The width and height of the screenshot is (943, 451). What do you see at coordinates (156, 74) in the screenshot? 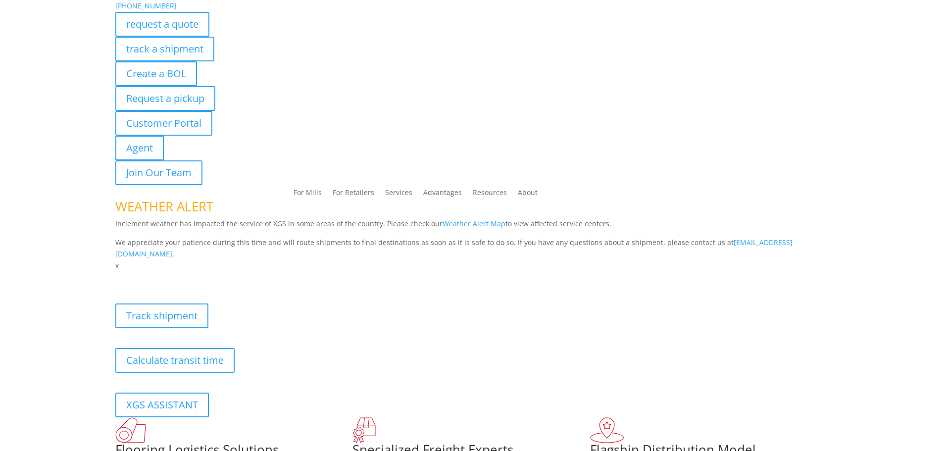
I see `a: Create a BOL` at bounding box center [156, 74].